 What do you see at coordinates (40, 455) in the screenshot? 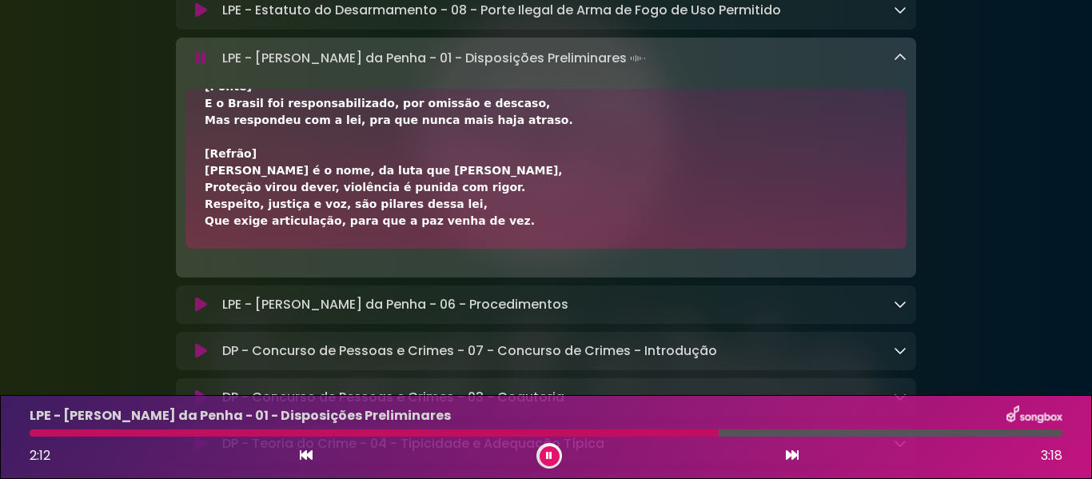
I see `span: 2:12` at bounding box center [40, 455].